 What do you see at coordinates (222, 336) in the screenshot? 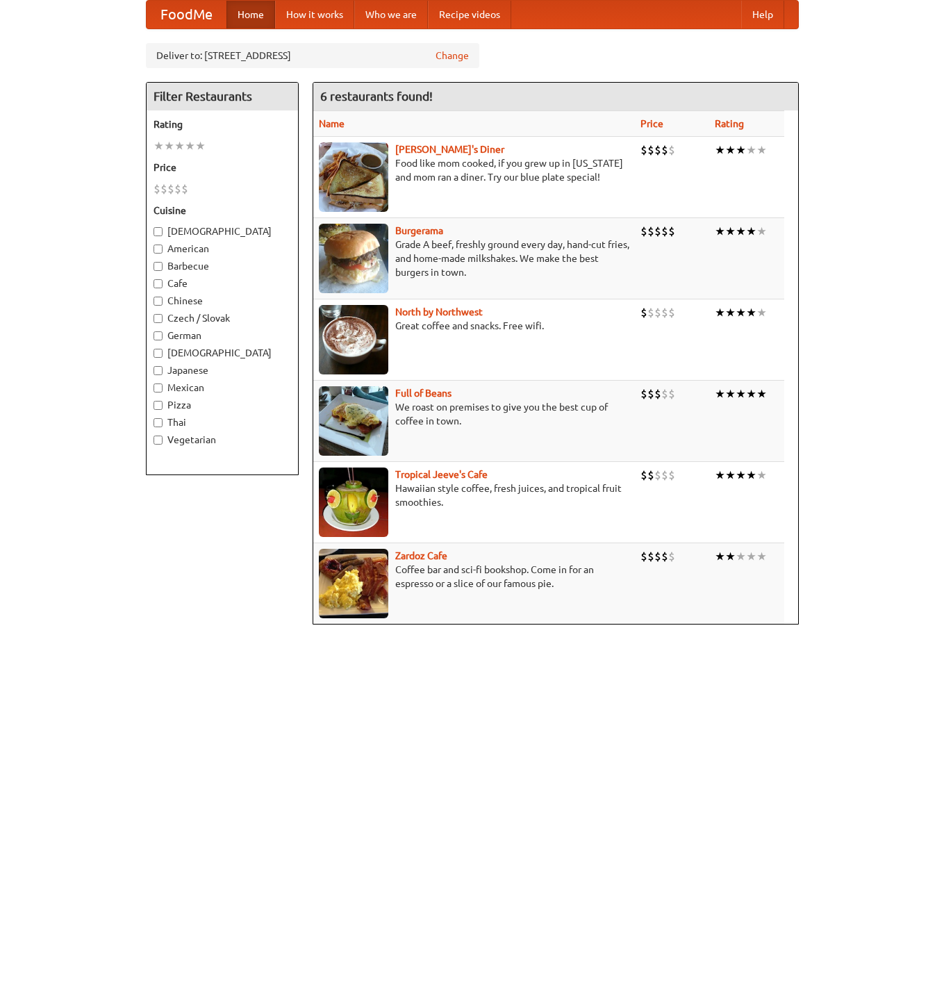
I see `label: German` at bounding box center [222, 336].